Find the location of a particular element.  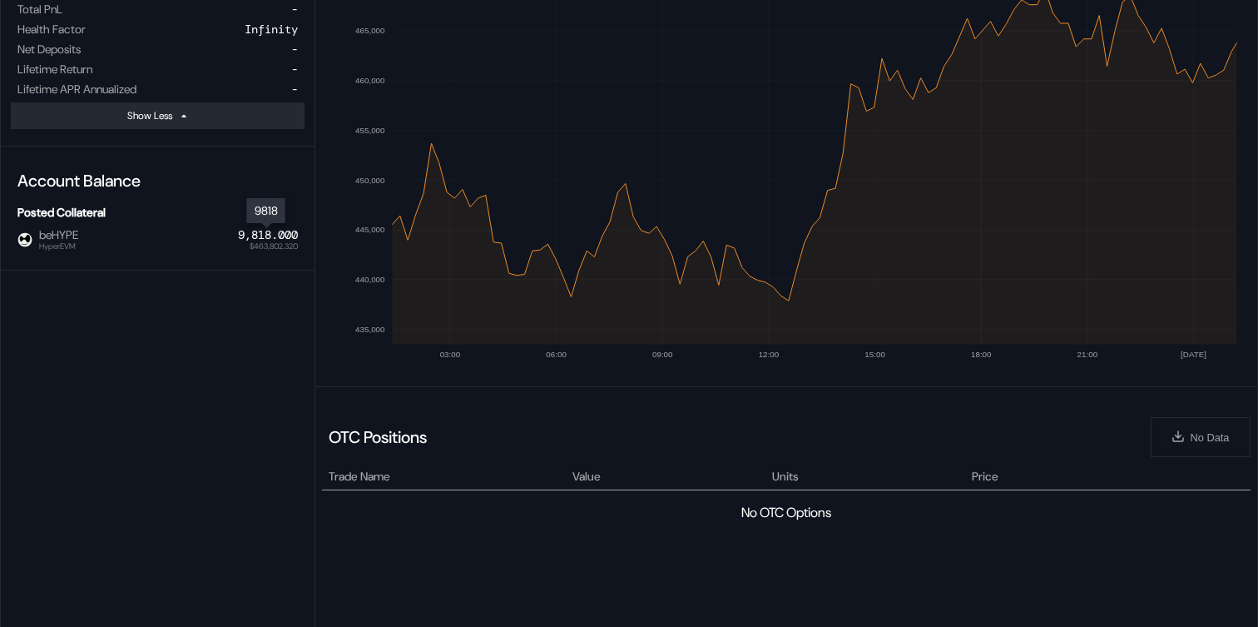

div: Posted Collateral is located at coordinates (157, 212).